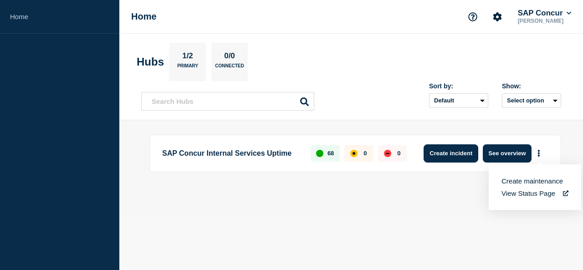  Describe the element at coordinates (539, 153) in the screenshot. I see `button: More actions` at that location.